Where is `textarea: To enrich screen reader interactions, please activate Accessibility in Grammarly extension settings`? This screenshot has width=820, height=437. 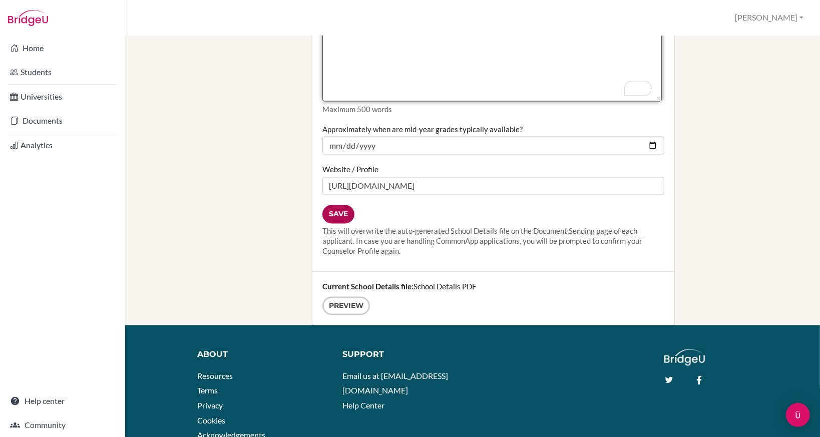 textarea: To enrich screen reader interactions, please activate Accessibility in Grammarly extension settings is located at coordinates (492, 63).